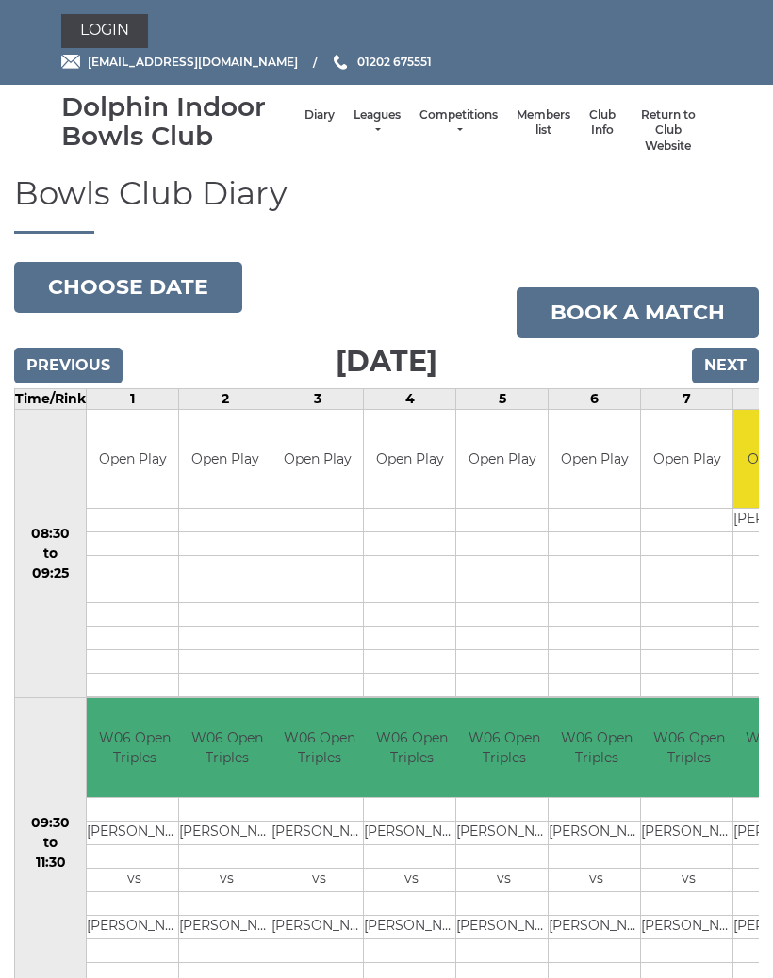 The image size is (773, 978). Describe the element at coordinates (320, 115) in the screenshot. I see `a: Diary` at that location.